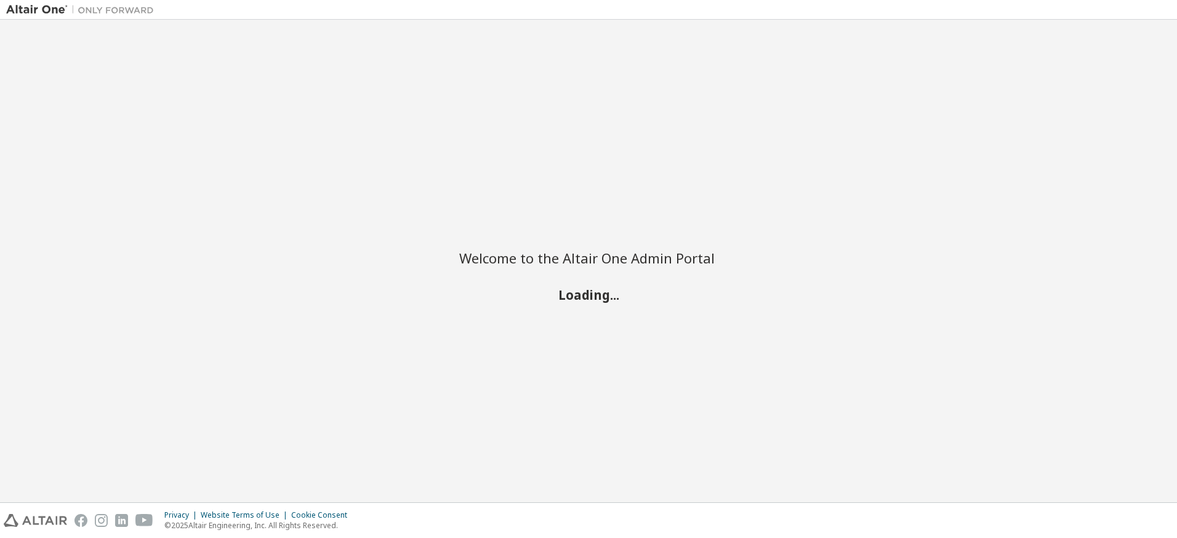  I want to click on img: youtube.svg, so click(144, 520).